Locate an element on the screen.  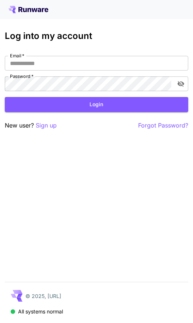
h3: Log into my account is located at coordinates (96, 36).